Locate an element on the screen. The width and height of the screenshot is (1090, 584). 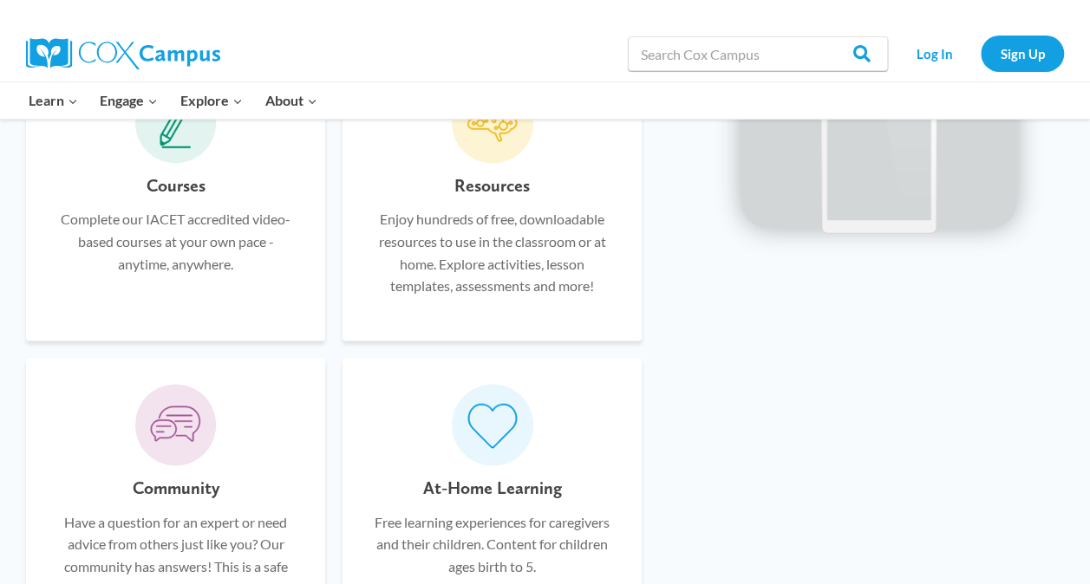
button: Child menu of Engage is located at coordinates (129, 101).